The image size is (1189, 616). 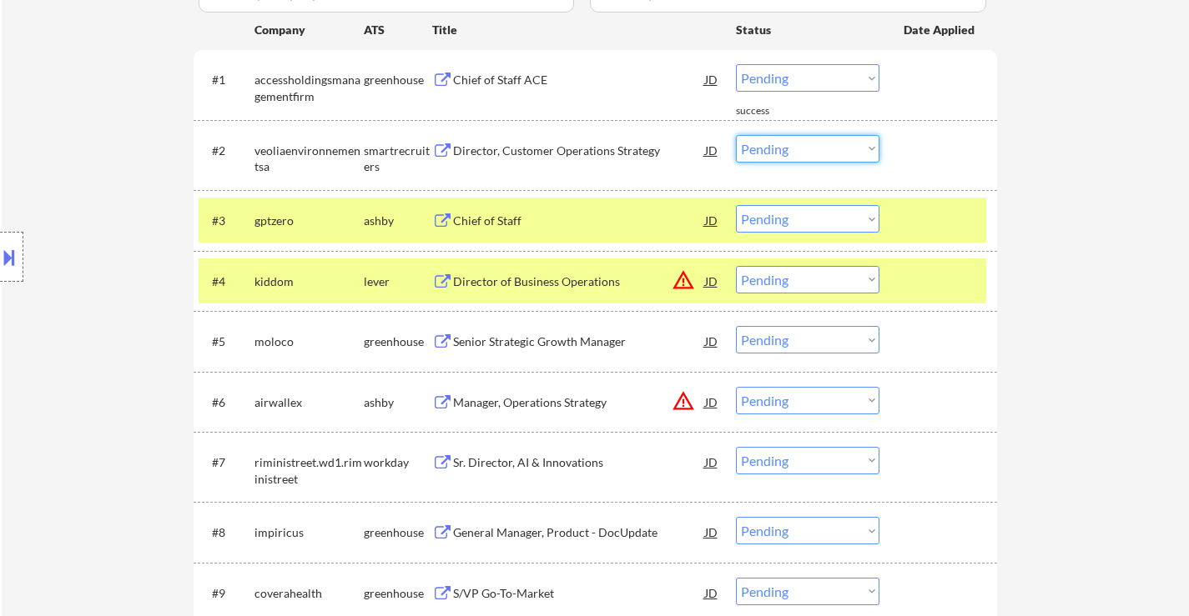 What do you see at coordinates (309, 342) in the screenshot?
I see `div: moloco` at bounding box center [309, 342].